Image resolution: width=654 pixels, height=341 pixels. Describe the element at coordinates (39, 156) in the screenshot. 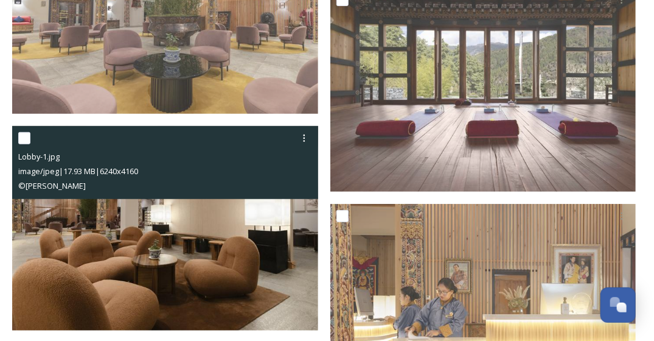

I see `span: Lobby-1.jpg` at that location.